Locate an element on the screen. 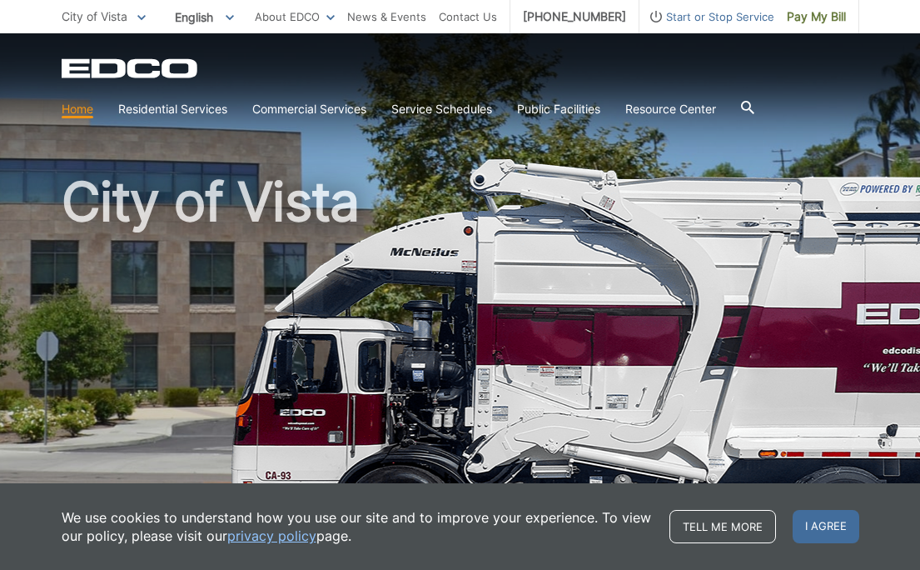 The height and width of the screenshot is (570, 920). a: Resource Center is located at coordinates (671, 109).